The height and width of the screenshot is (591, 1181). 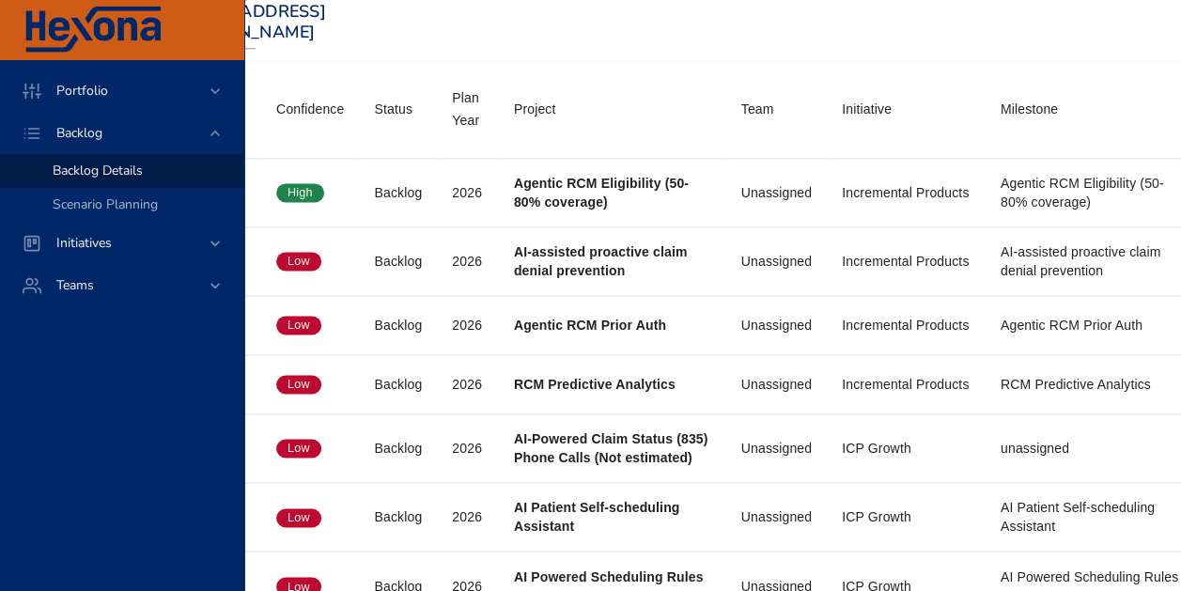 I want to click on b: AI-assisted proactive claim denial prevention, so click(x=601, y=261).